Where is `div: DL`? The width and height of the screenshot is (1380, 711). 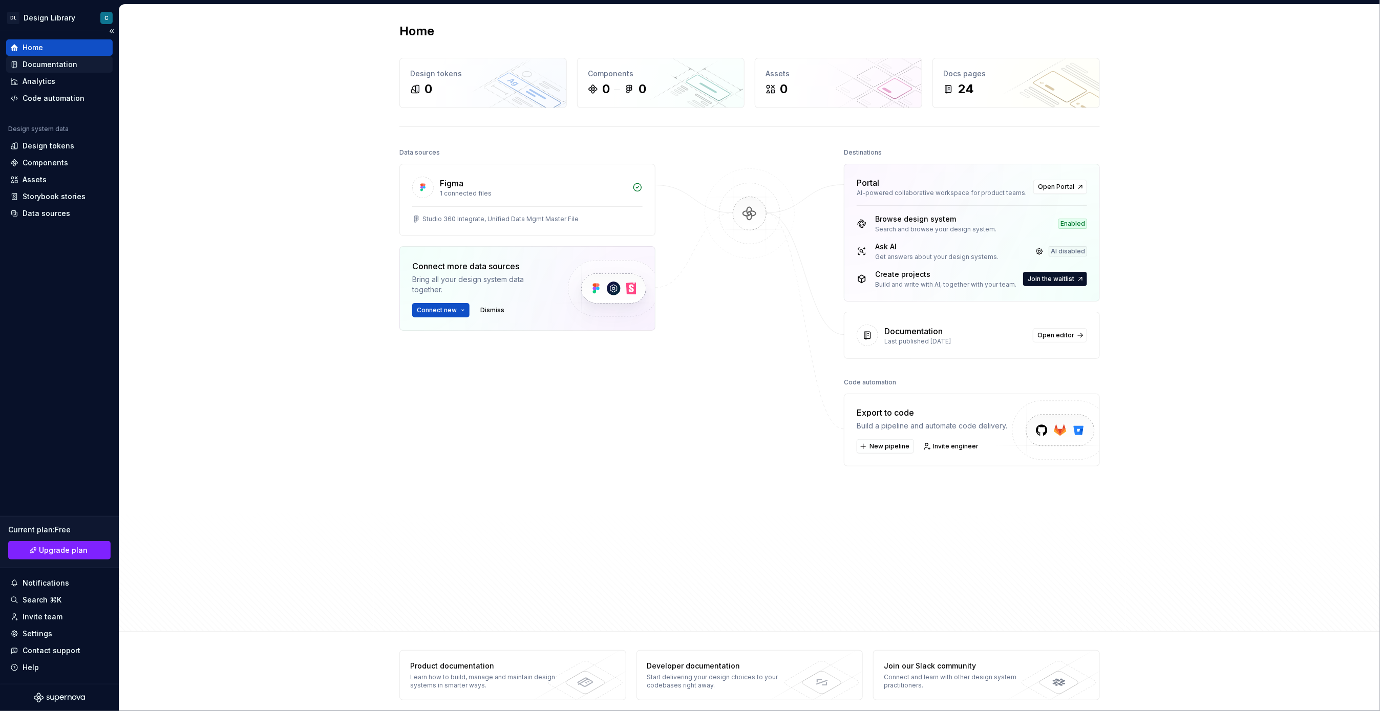 div: DL is located at coordinates (13, 18).